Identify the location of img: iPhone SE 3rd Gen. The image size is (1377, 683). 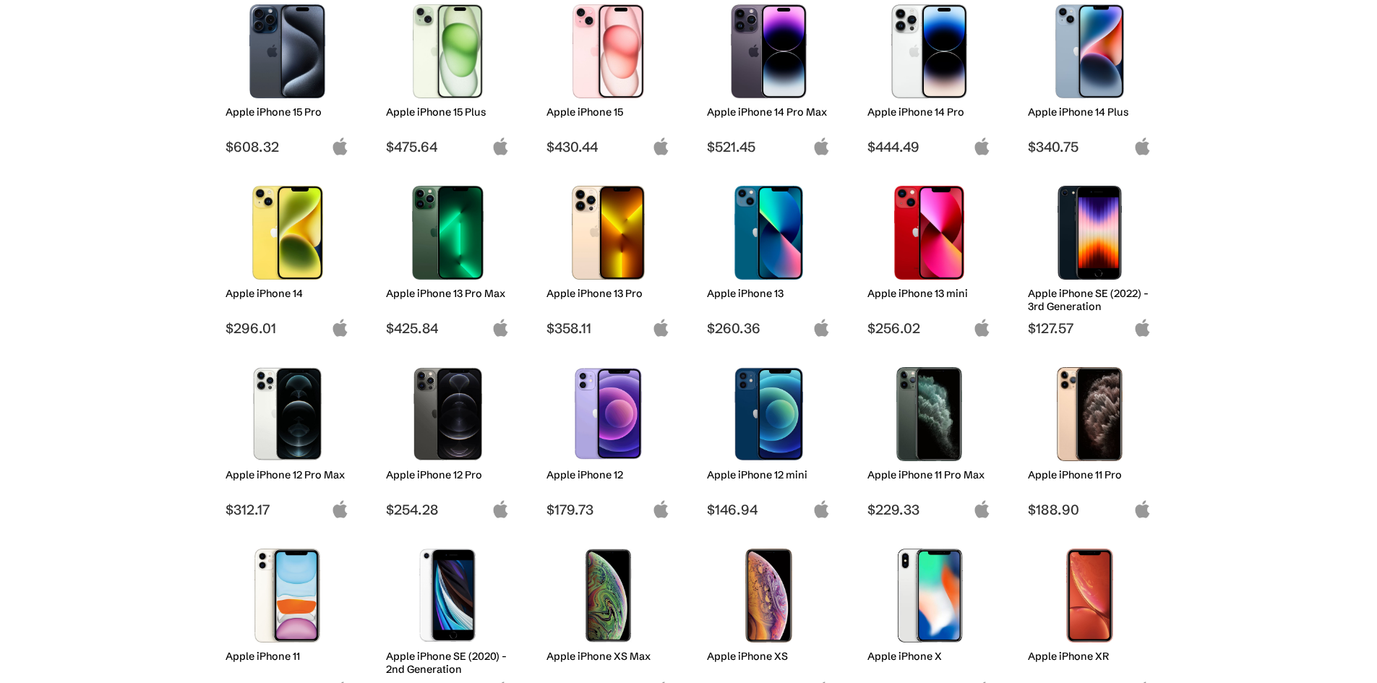
(1090, 233).